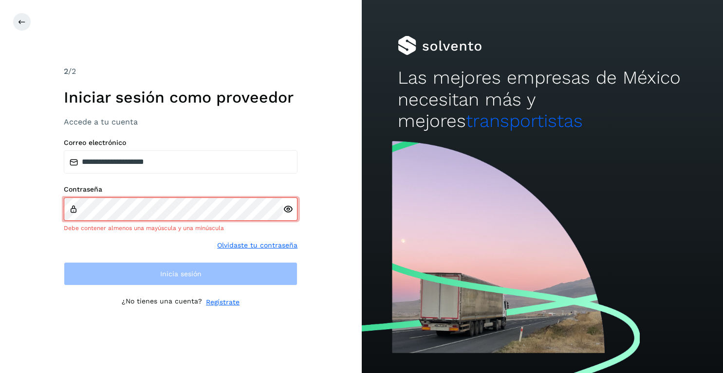  I want to click on span: transportistas, so click(524, 121).